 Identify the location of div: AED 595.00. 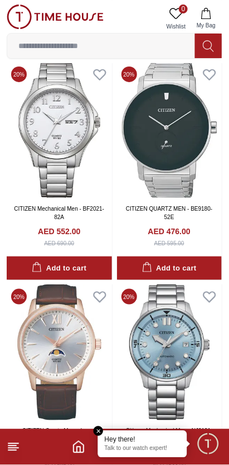
(170, 243).